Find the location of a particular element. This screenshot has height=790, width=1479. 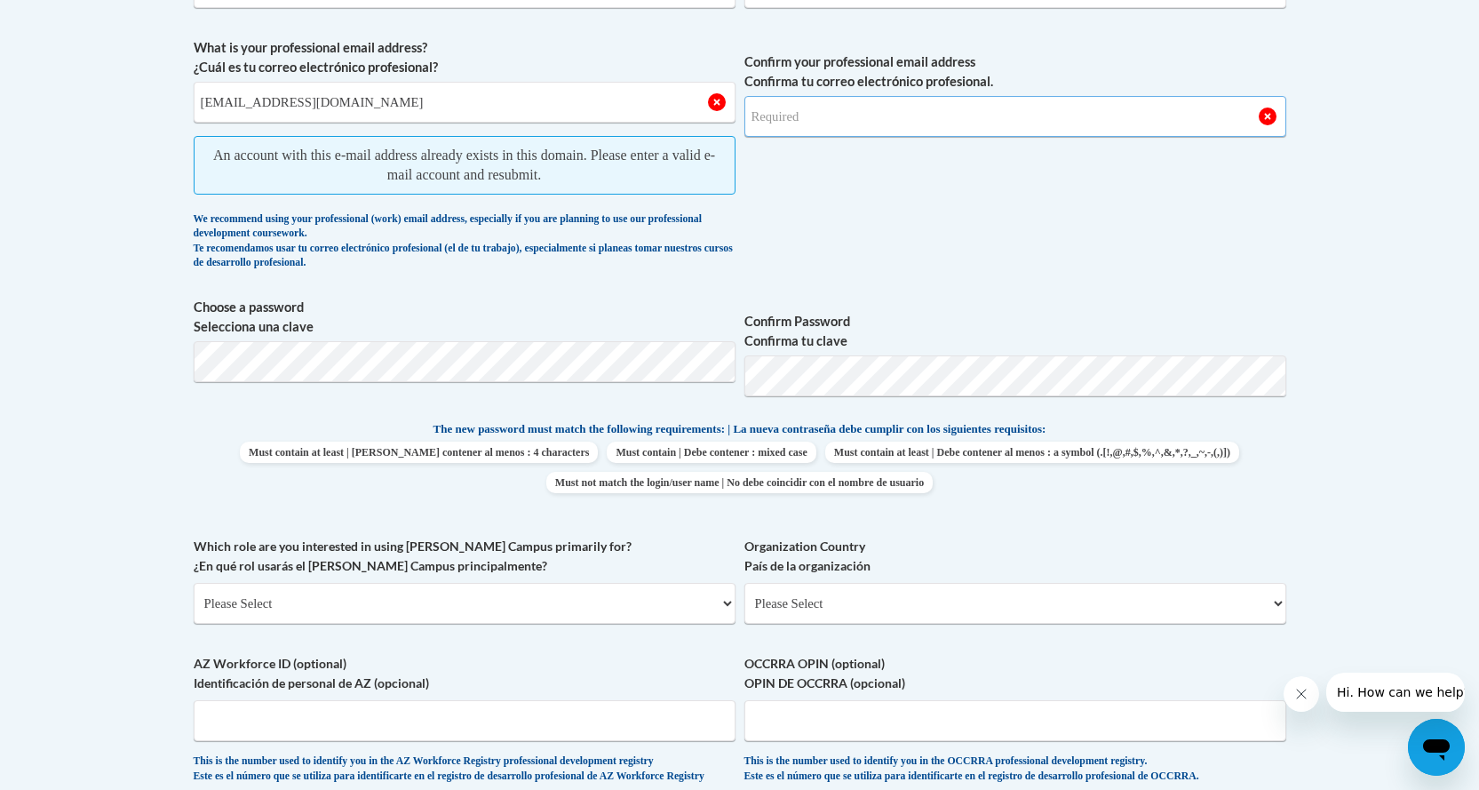

span: Must contain | Debe contener : mixed case is located at coordinates (711, 452).